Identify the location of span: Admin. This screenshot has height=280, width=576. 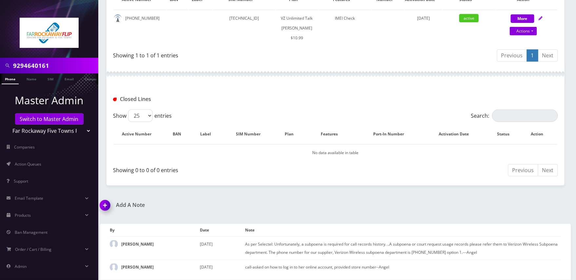
(21, 266).